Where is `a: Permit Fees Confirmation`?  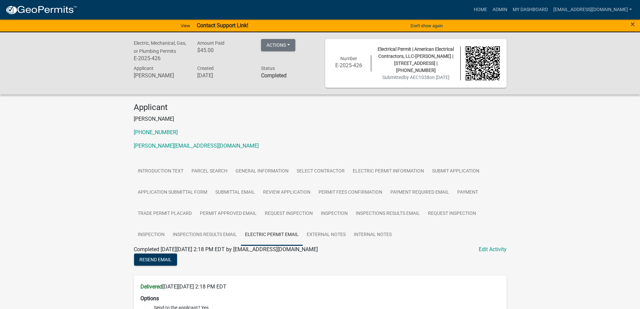 a: Permit Fees Confirmation is located at coordinates (350, 193).